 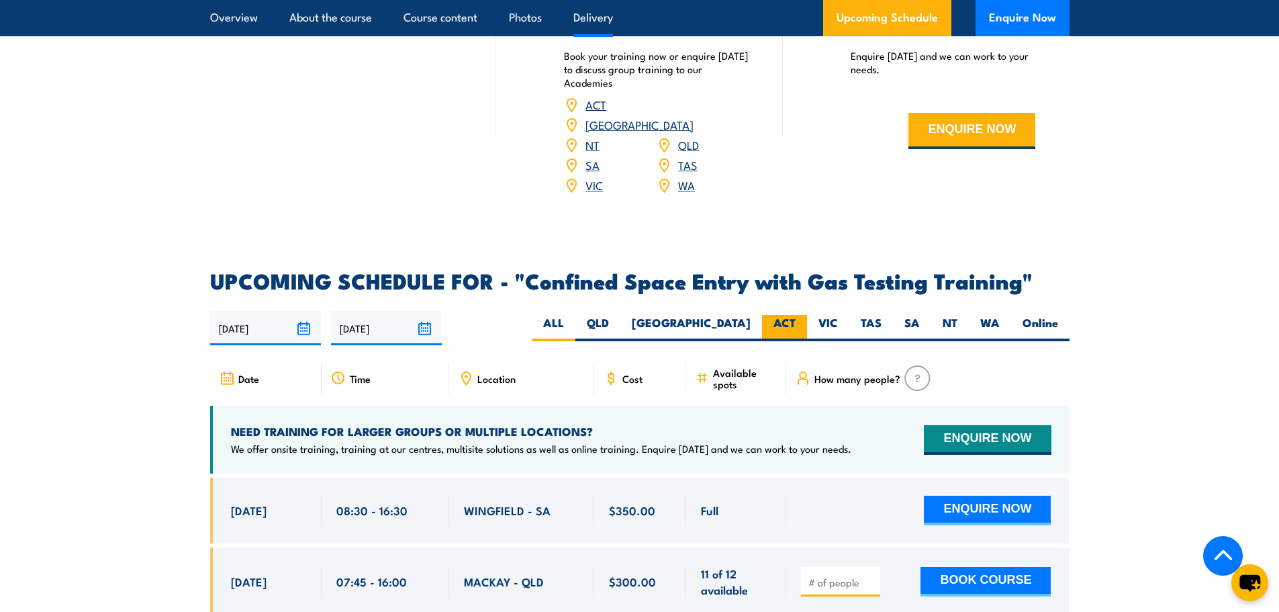 What do you see at coordinates (596, 104) in the screenshot?
I see `a: ACT` at bounding box center [596, 104].